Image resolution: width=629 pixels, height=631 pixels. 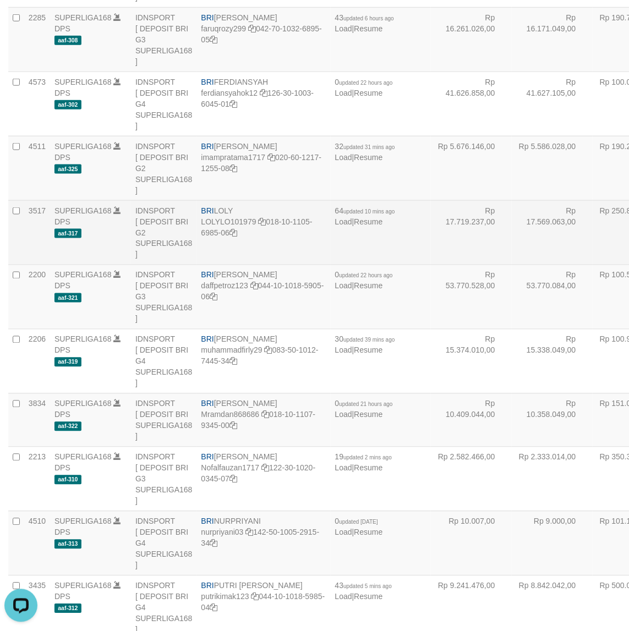 What do you see at coordinates (225, 597) in the screenshot?
I see `a: putrikimak123` at bounding box center [225, 597].